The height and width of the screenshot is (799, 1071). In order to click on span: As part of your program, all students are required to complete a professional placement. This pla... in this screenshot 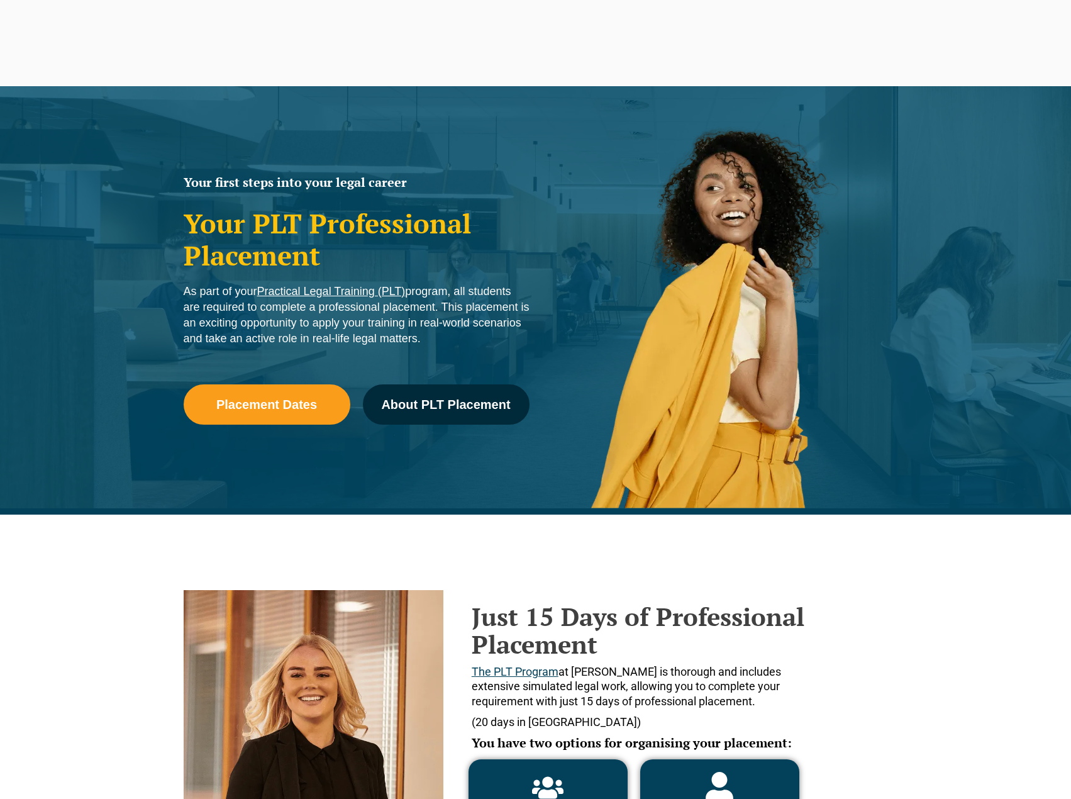, I will do `click(357, 315)`.